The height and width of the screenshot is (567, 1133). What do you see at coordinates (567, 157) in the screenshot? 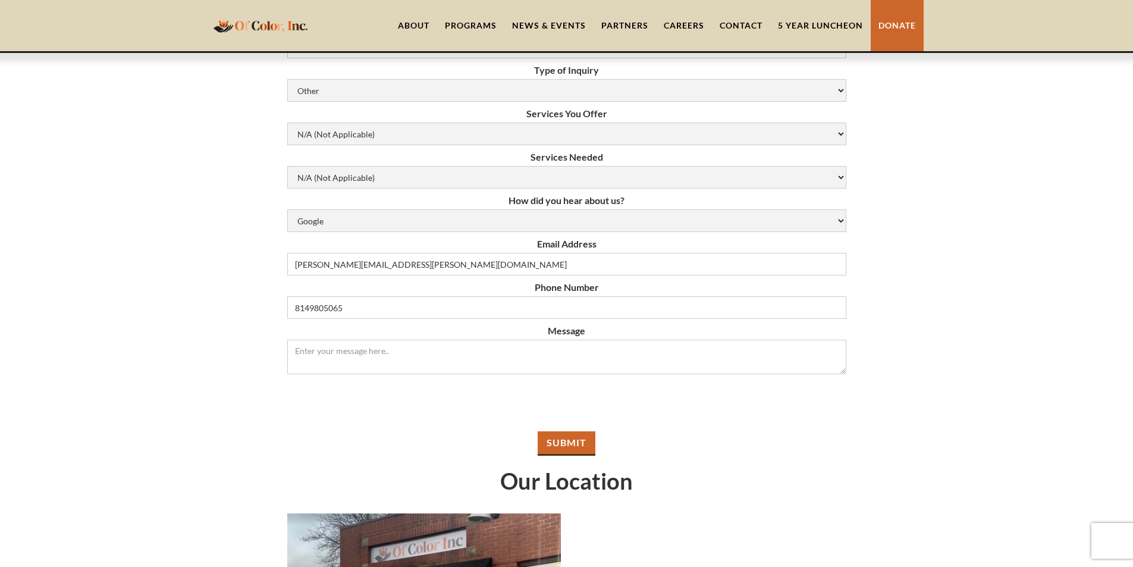
I see `label: Services Needed` at bounding box center [567, 157].